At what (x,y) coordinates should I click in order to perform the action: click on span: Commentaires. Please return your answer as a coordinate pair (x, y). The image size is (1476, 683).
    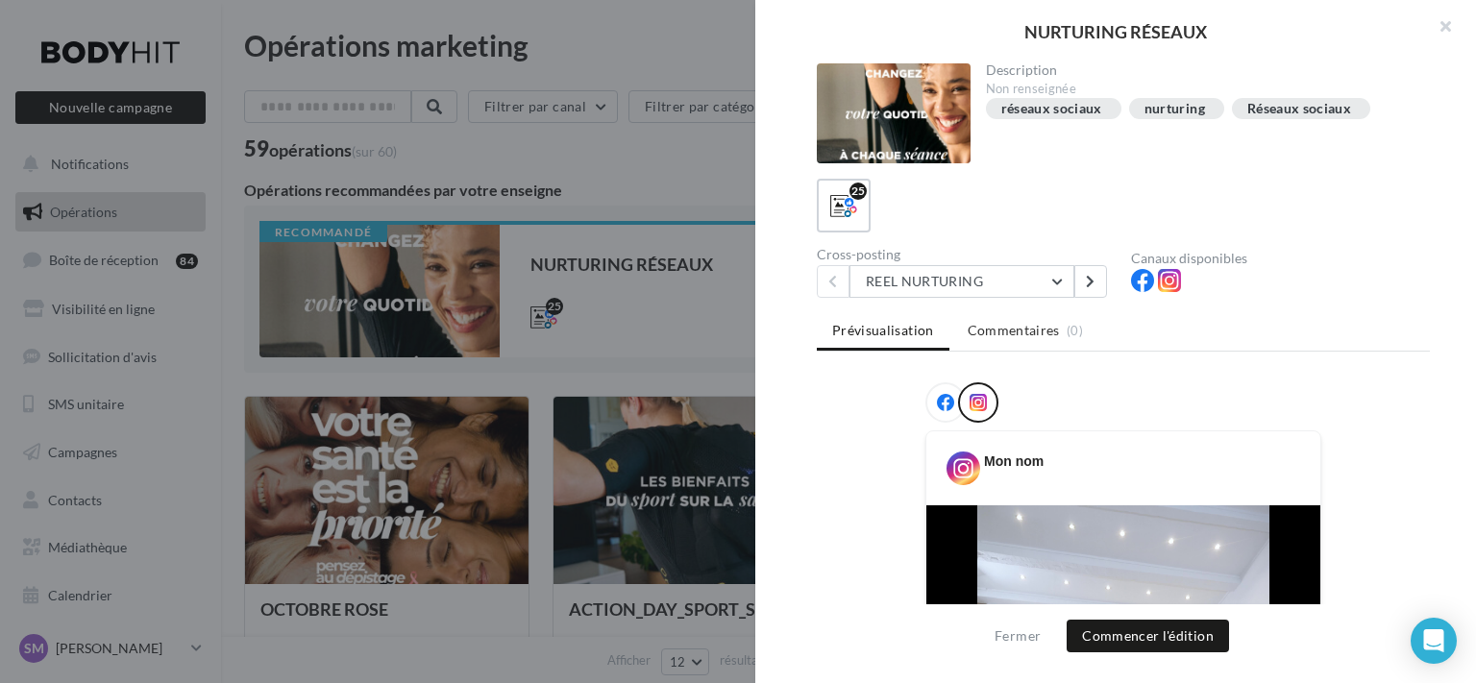
    Looking at the image, I should click on (1014, 330).